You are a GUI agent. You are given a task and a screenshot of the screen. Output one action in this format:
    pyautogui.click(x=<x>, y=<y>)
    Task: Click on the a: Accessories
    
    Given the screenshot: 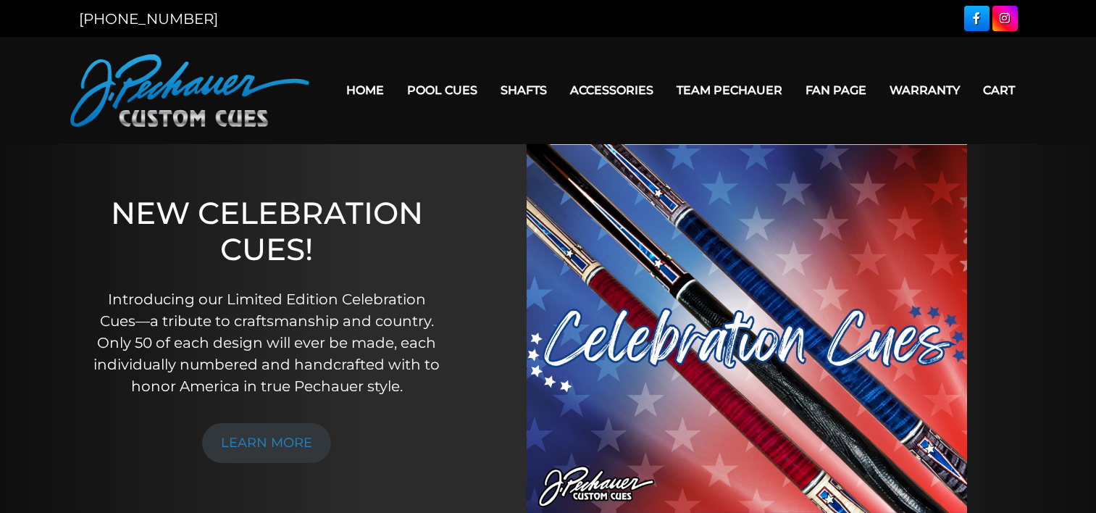 What is the action you would take?
    pyautogui.click(x=611, y=90)
    